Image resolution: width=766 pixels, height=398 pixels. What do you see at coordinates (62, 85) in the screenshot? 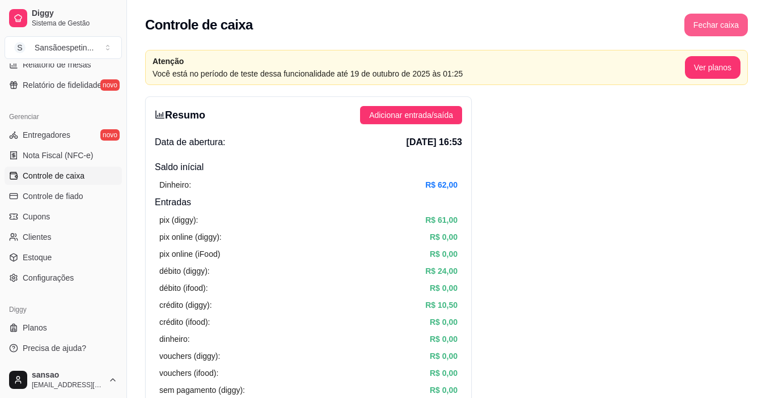
I see `span: Relatório de fidelidade` at bounding box center [62, 85].